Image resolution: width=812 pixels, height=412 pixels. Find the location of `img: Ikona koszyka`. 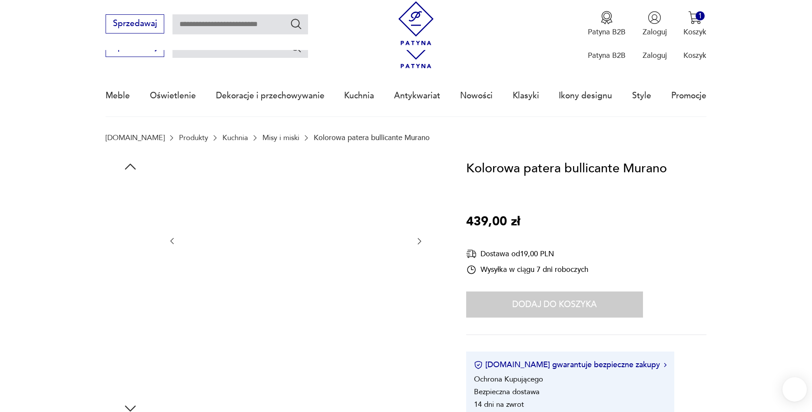

img: Ikona koszyka is located at coordinates (695, 17).